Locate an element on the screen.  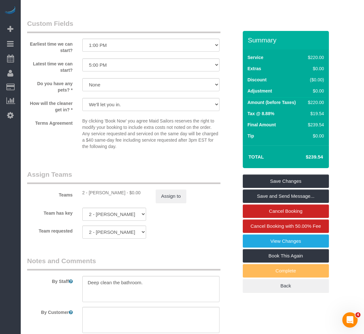
a: Automaid Logo is located at coordinates (10, 11).